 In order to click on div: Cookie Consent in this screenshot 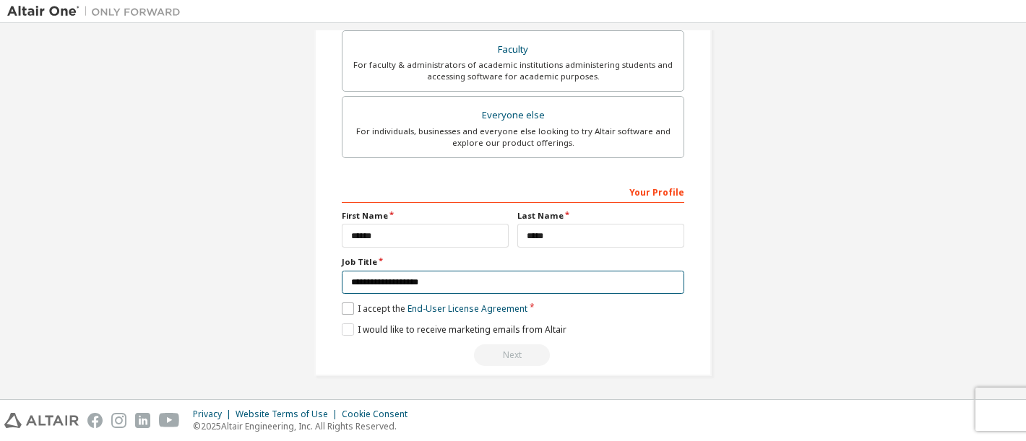, I will do `click(379, 415)`.